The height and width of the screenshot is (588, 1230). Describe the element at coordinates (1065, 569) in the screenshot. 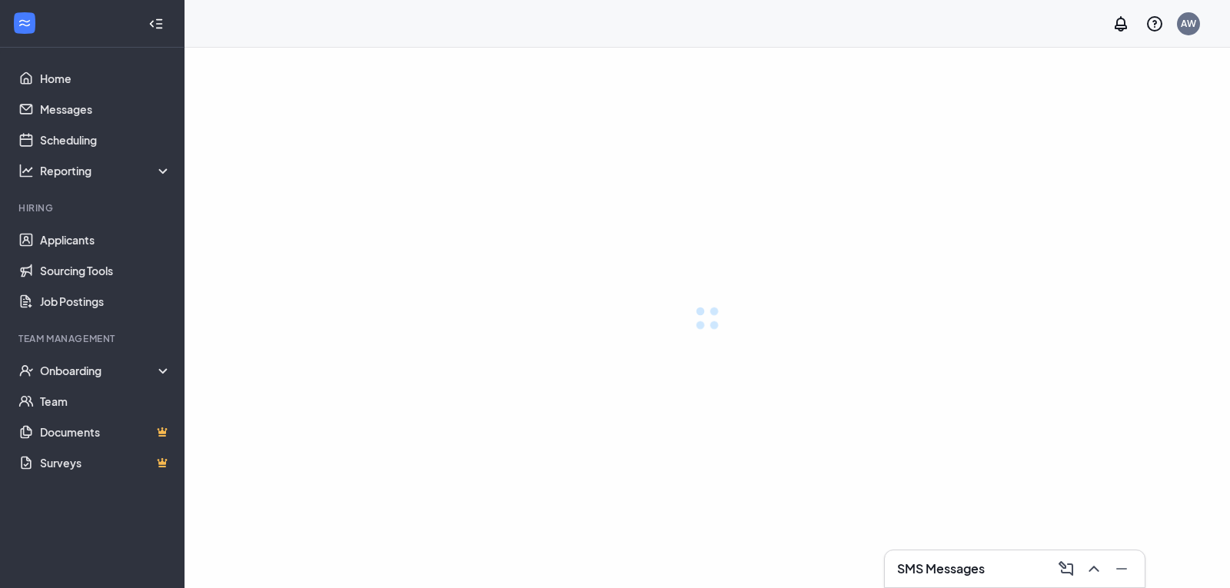

I see `button: ComposeMessage` at that location.